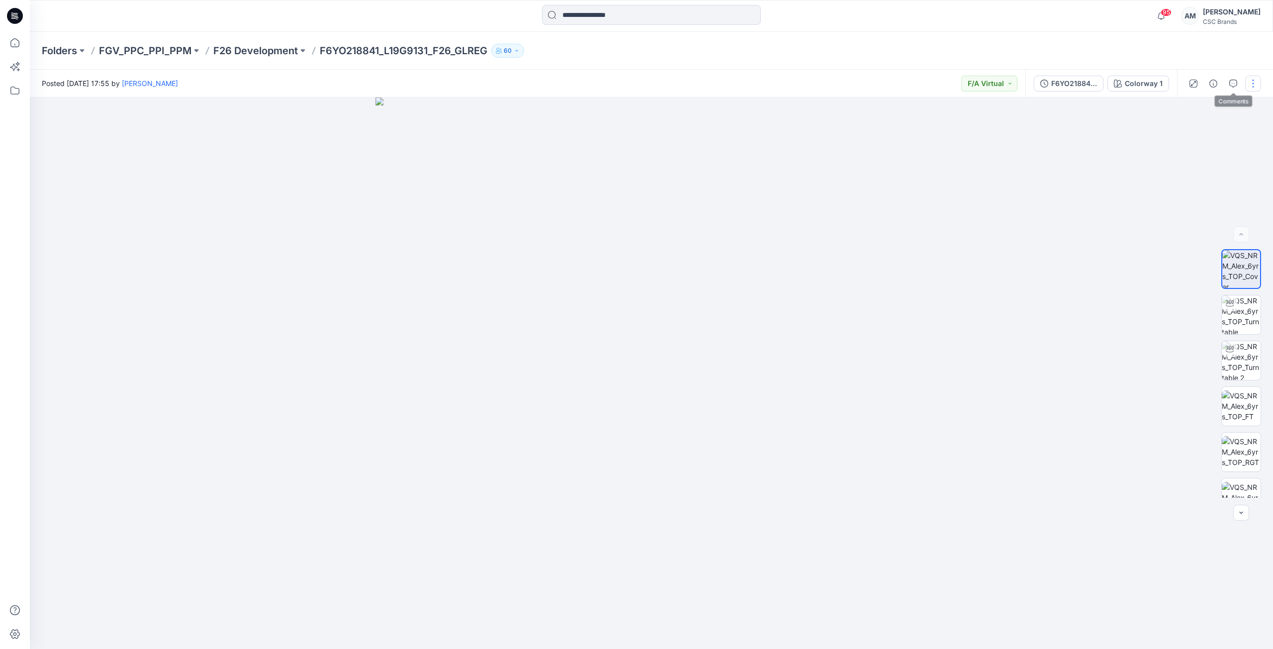 The width and height of the screenshot is (1273, 649). What do you see at coordinates (145, 51) in the screenshot?
I see `a: FGV_PPC_PPI_PPM` at bounding box center [145, 51].